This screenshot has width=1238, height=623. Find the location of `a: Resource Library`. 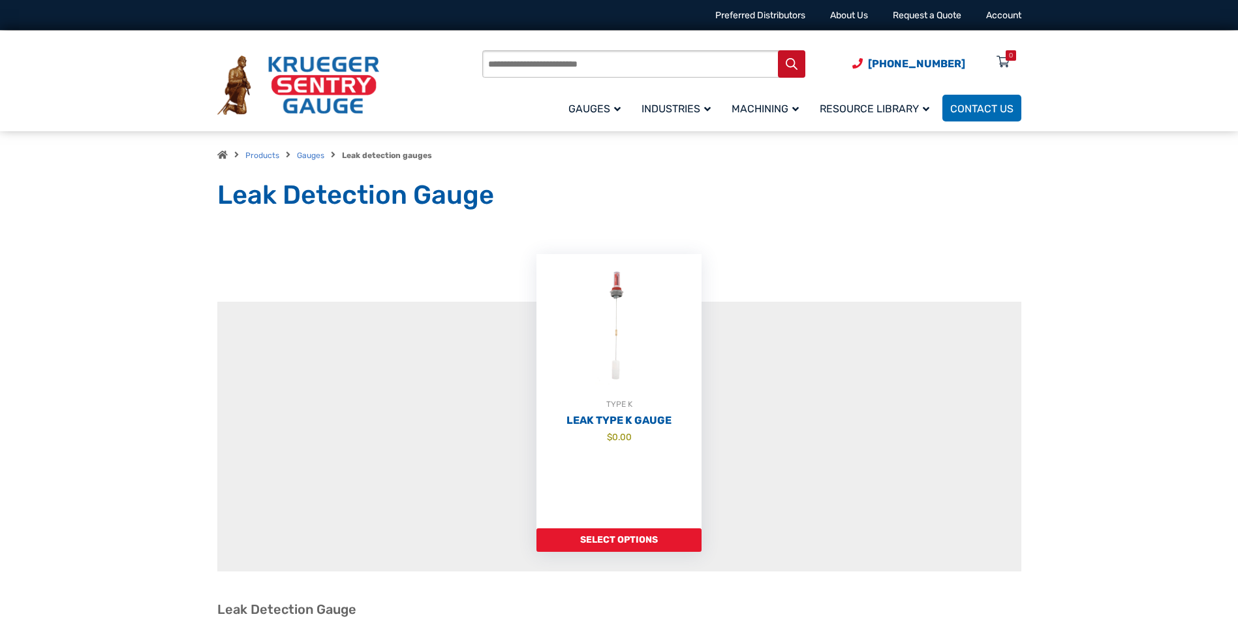

a: Resource Library is located at coordinates (877, 108).